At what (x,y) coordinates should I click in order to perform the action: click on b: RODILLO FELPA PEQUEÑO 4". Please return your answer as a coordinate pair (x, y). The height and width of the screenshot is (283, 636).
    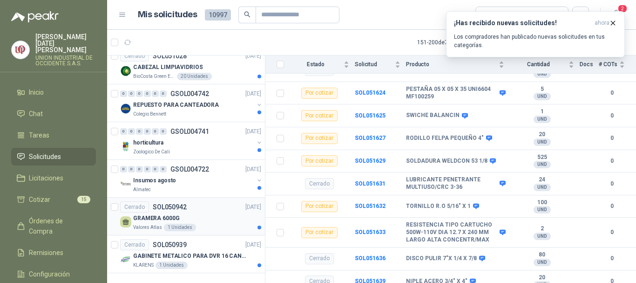
    Looking at the image, I should click on (445, 138).